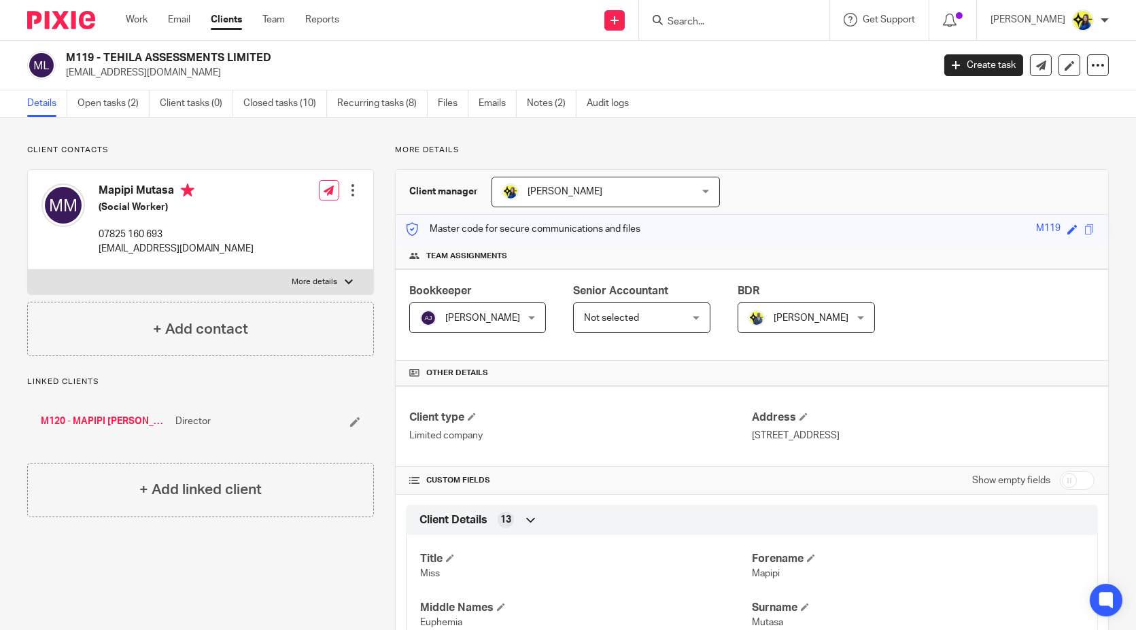 Image resolution: width=1136 pixels, height=630 pixels. Describe the element at coordinates (918, 608) in the screenshot. I see `h4: Surname` at that location.